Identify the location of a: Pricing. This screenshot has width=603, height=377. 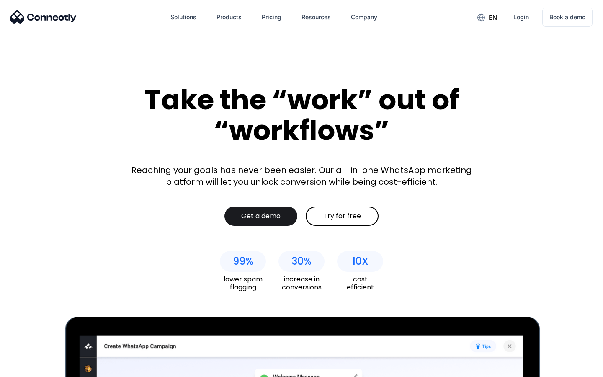
(272, 17).